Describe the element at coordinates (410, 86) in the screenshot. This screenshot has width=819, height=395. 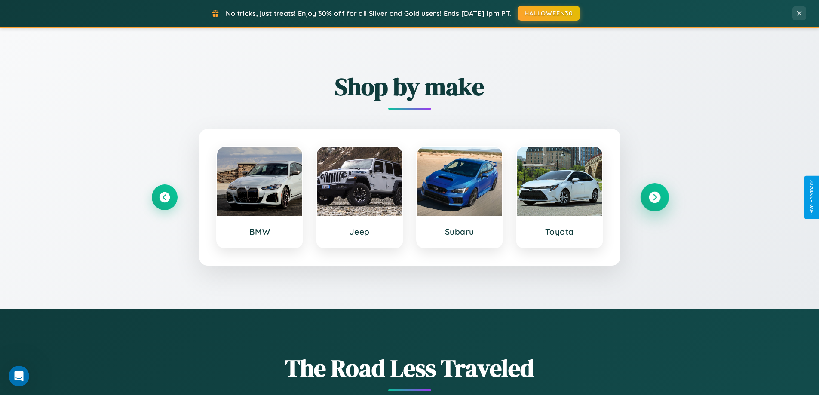
I see `h2: Shop by make` at that location.